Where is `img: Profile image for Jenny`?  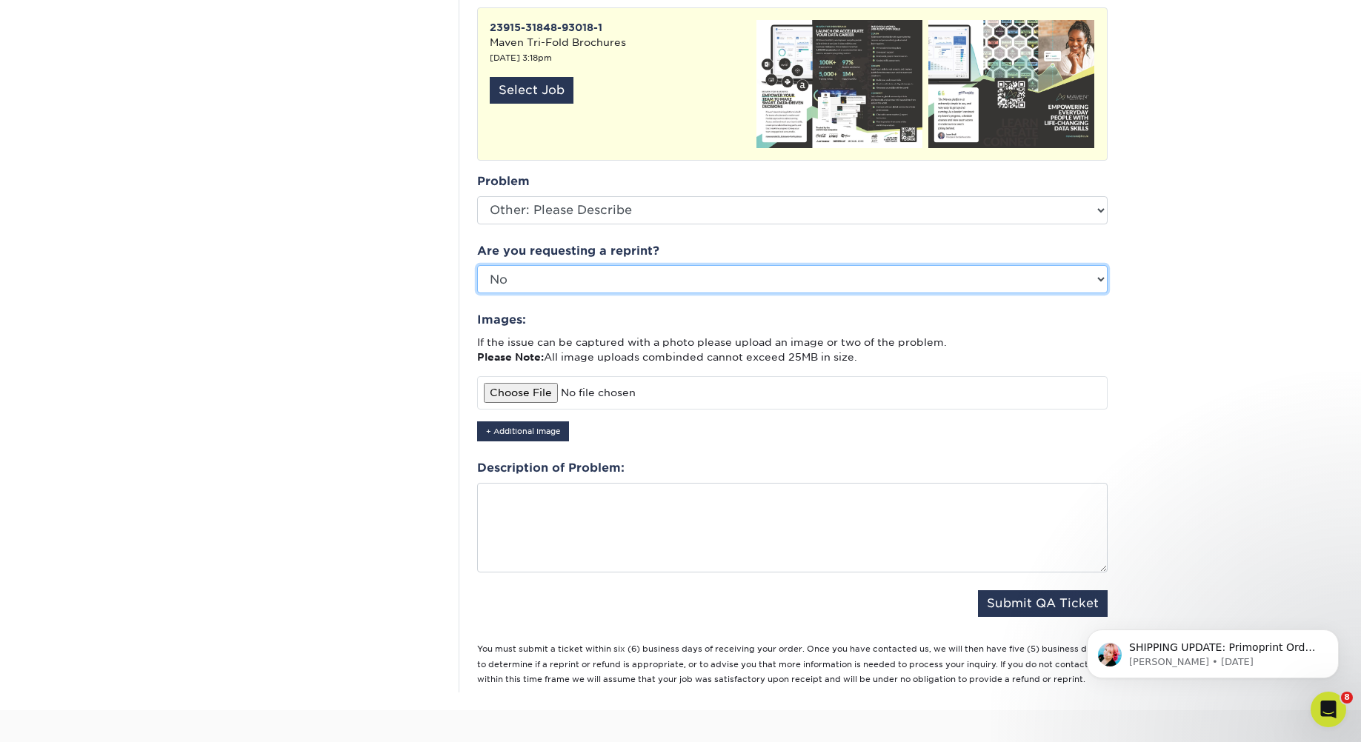 img: Profile image for Jenny is located at coordinates (45, 56).